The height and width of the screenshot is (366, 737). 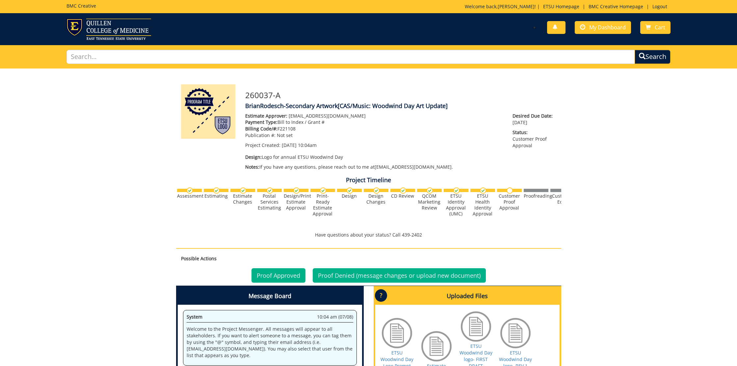 I want to click on a: Logout, so click(x=660, y=6).